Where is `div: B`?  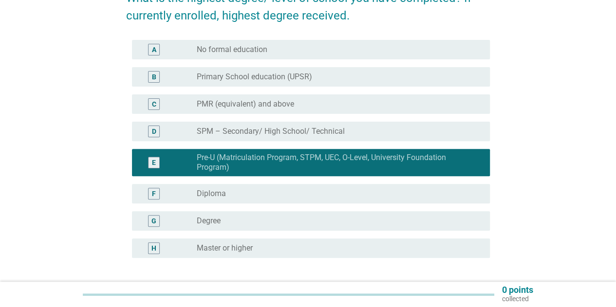
div: B is located at coordinates (154, 77).